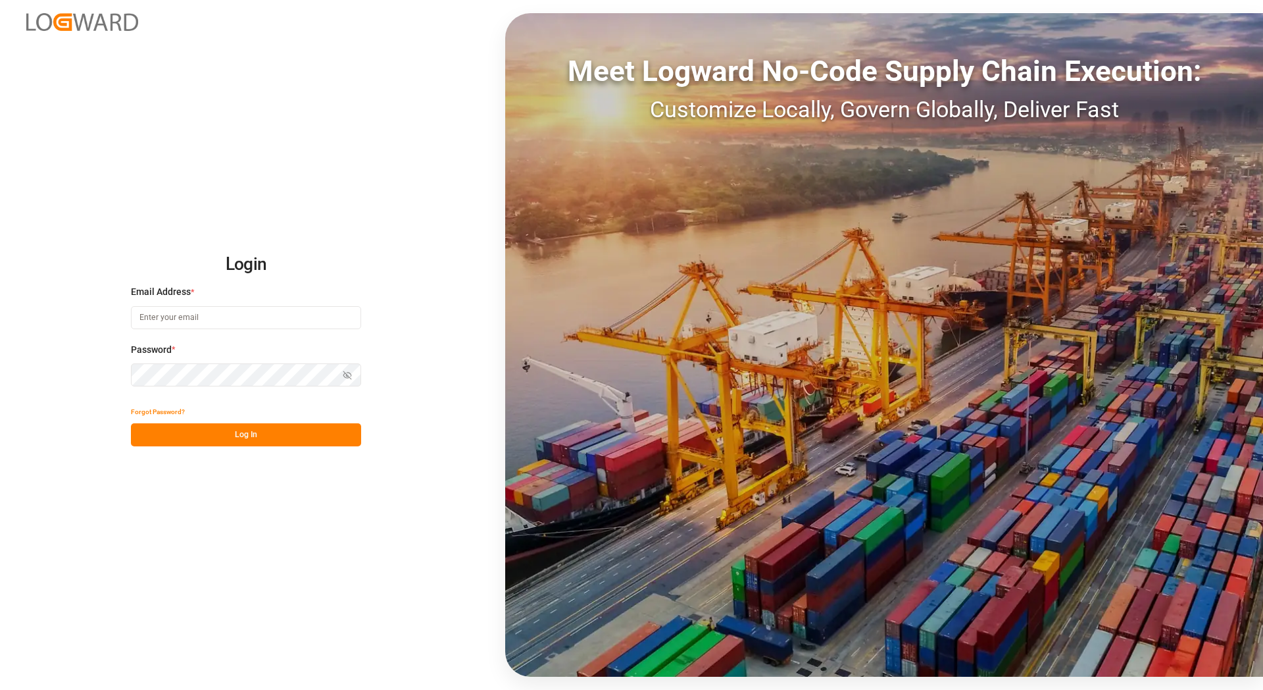  Describe the element at coordinates (884, 109) in the screenshot. I see `div: Customize Locally, Govern Globally, Deliver Fast` at that location.